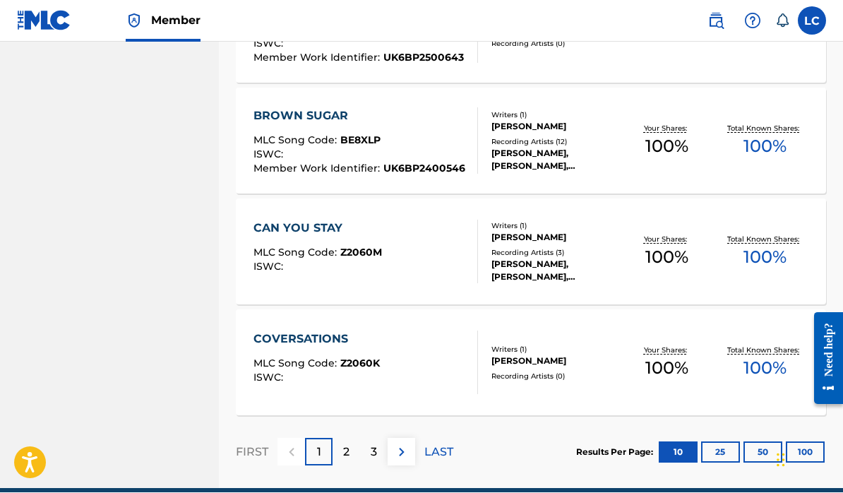 The height and width of the screenshot is (493, 843). What do you see at coordinates (318, 229) in the screenshot?
I see `div: CAN YOU STAY` at bounding box center [318, 229].